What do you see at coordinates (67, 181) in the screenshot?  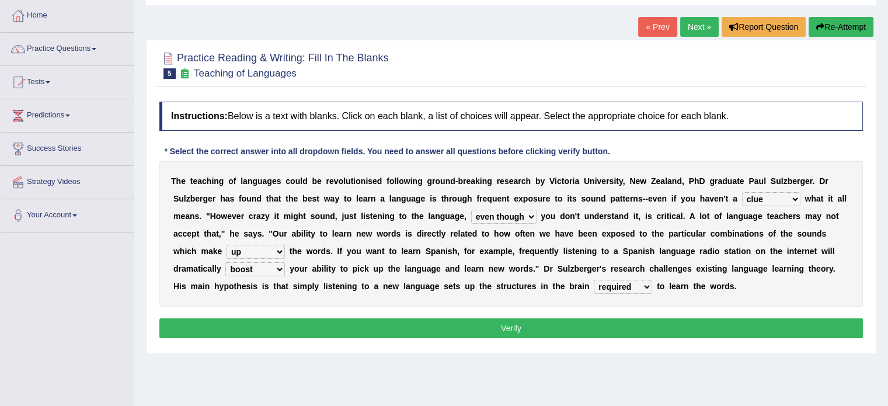 I see `a: Strategy Videos` at bounding box center [67, 181].